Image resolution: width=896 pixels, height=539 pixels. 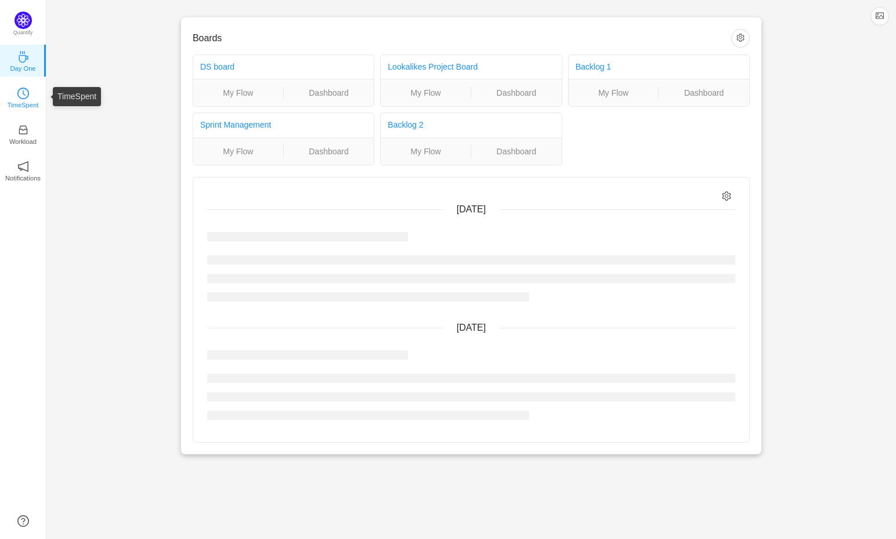 What do you see at coordinates (23, 68) in the screenshot?
I see `p: Day One` at bounding box center [23, 68].